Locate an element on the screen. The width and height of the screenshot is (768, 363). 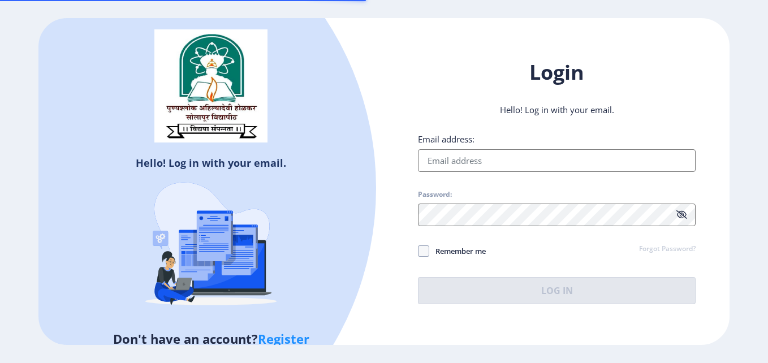
h5: Don't have an account? is located at coordinates (211, 339).